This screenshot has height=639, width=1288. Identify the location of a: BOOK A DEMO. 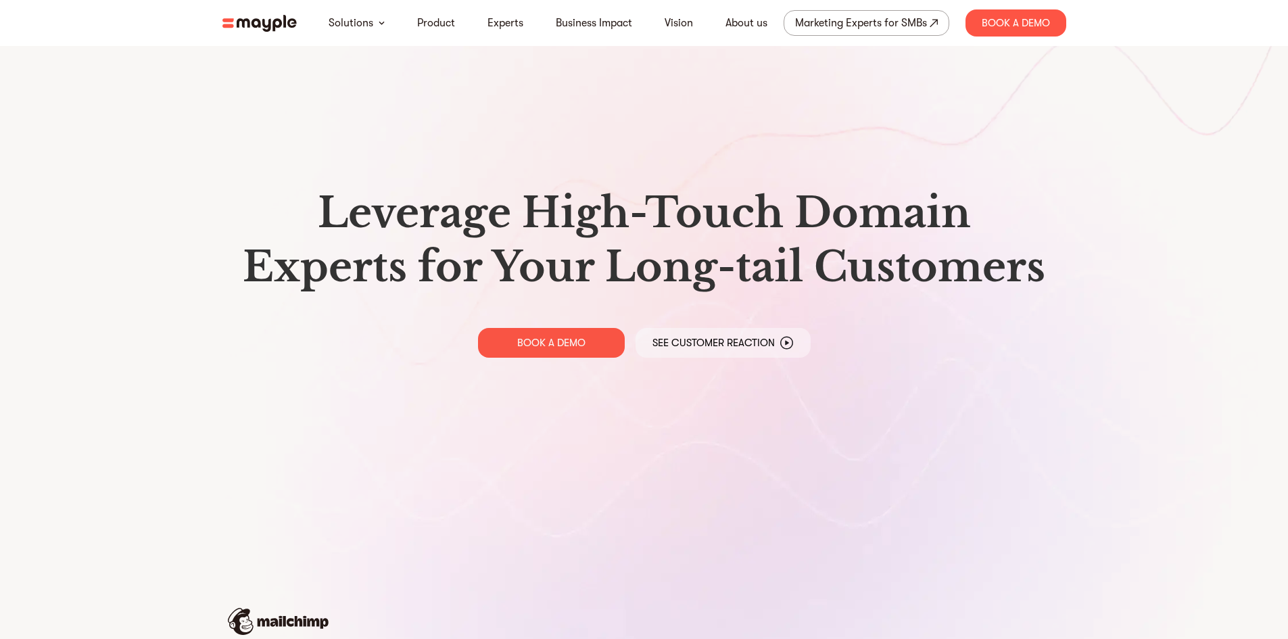
(551, 343).